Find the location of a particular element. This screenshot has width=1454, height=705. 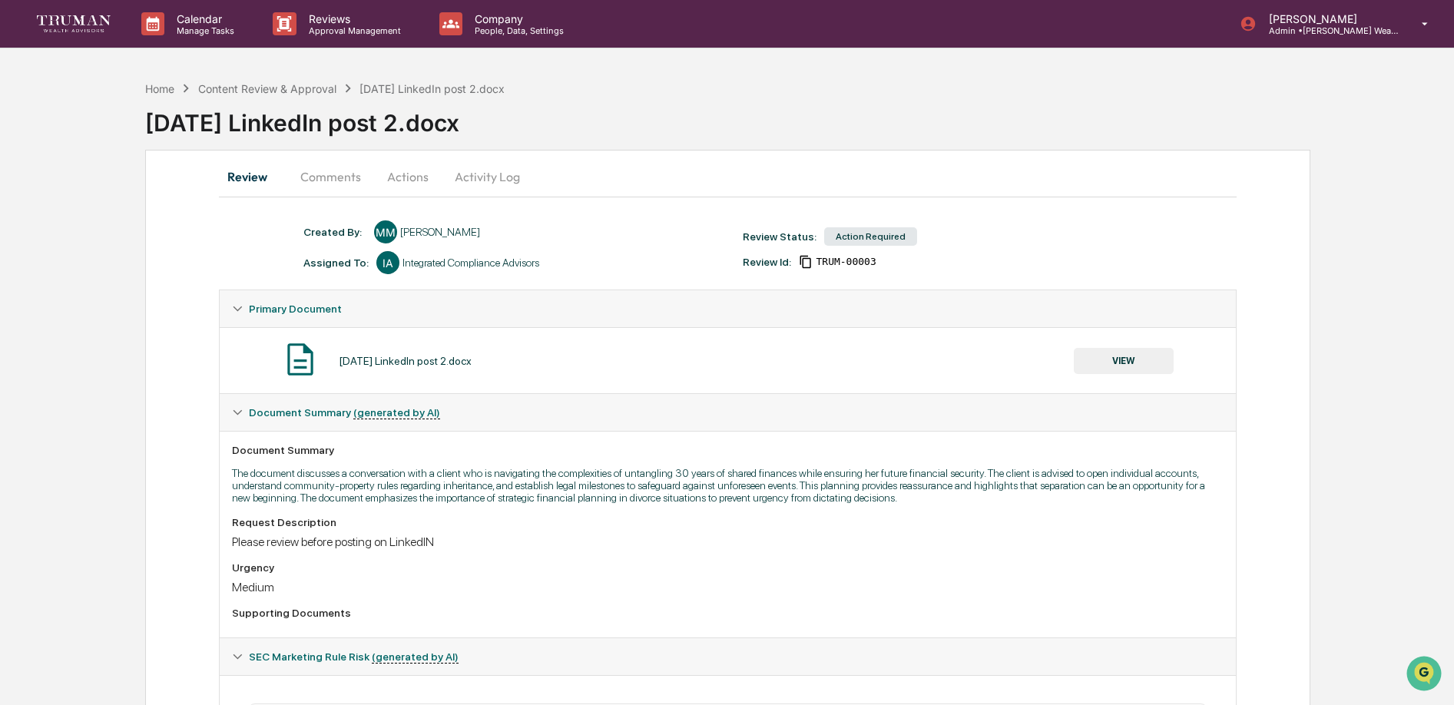

p: Manage Tasks is located at coordinates (203, 31).